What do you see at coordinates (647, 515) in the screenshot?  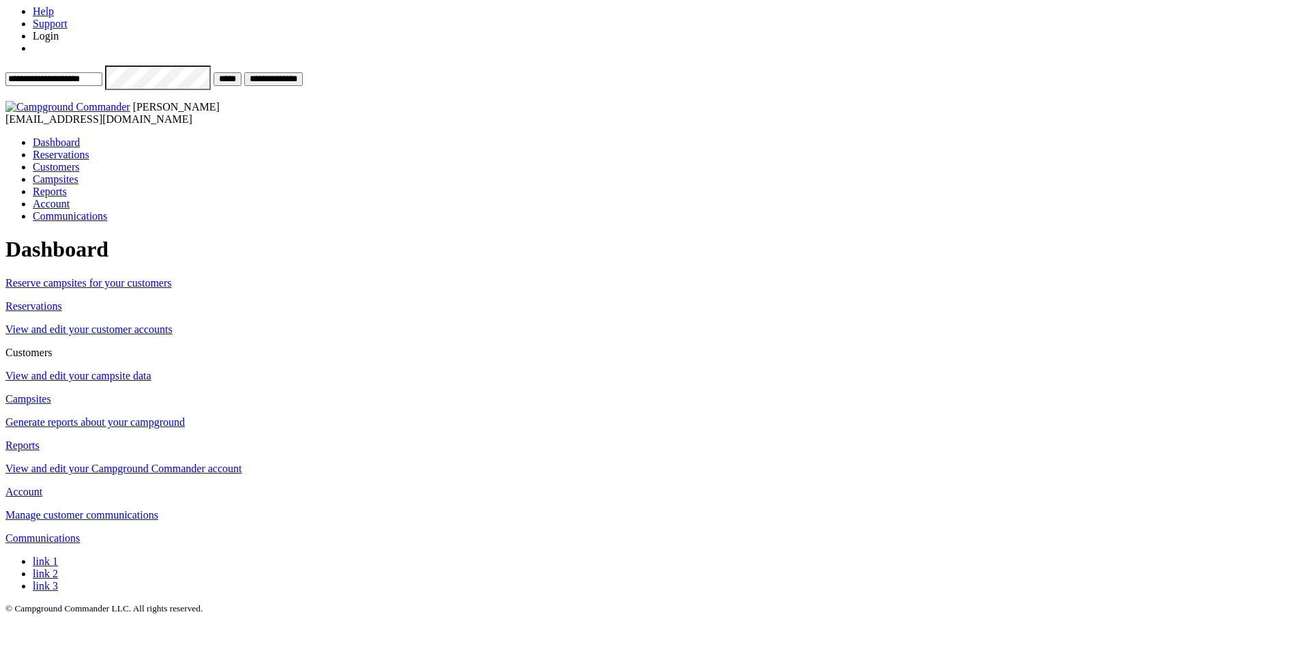 I see `p: Manage customer communications` at bounding box center [647, 515].